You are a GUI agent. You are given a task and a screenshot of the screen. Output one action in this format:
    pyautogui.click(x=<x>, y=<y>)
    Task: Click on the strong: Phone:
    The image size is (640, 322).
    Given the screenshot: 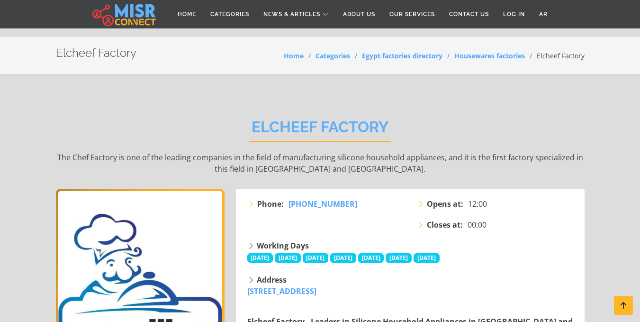 What is the action you would take?
    pyautogui.click(x=270, y=204)
    